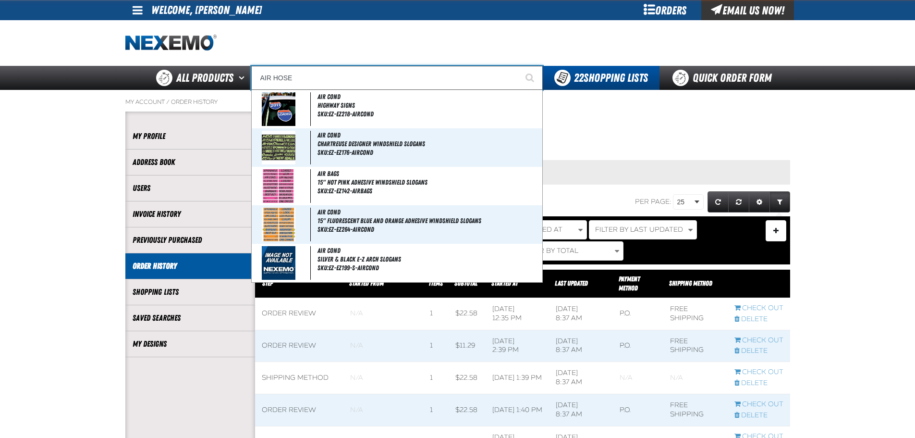 This screenshot has width=915, height=438. What do you see at coordinates (171, 43) in the screenshot?
I see `a: Home` at bounding box center [171, 43].